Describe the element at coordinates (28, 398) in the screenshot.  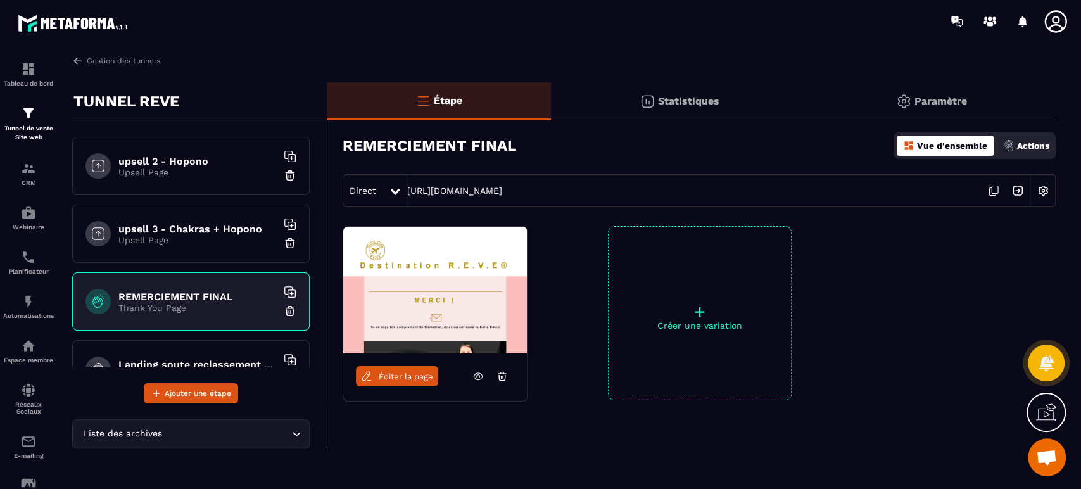
I see `a: social-networksocial-networkRéseaux Sociaux` at that location.